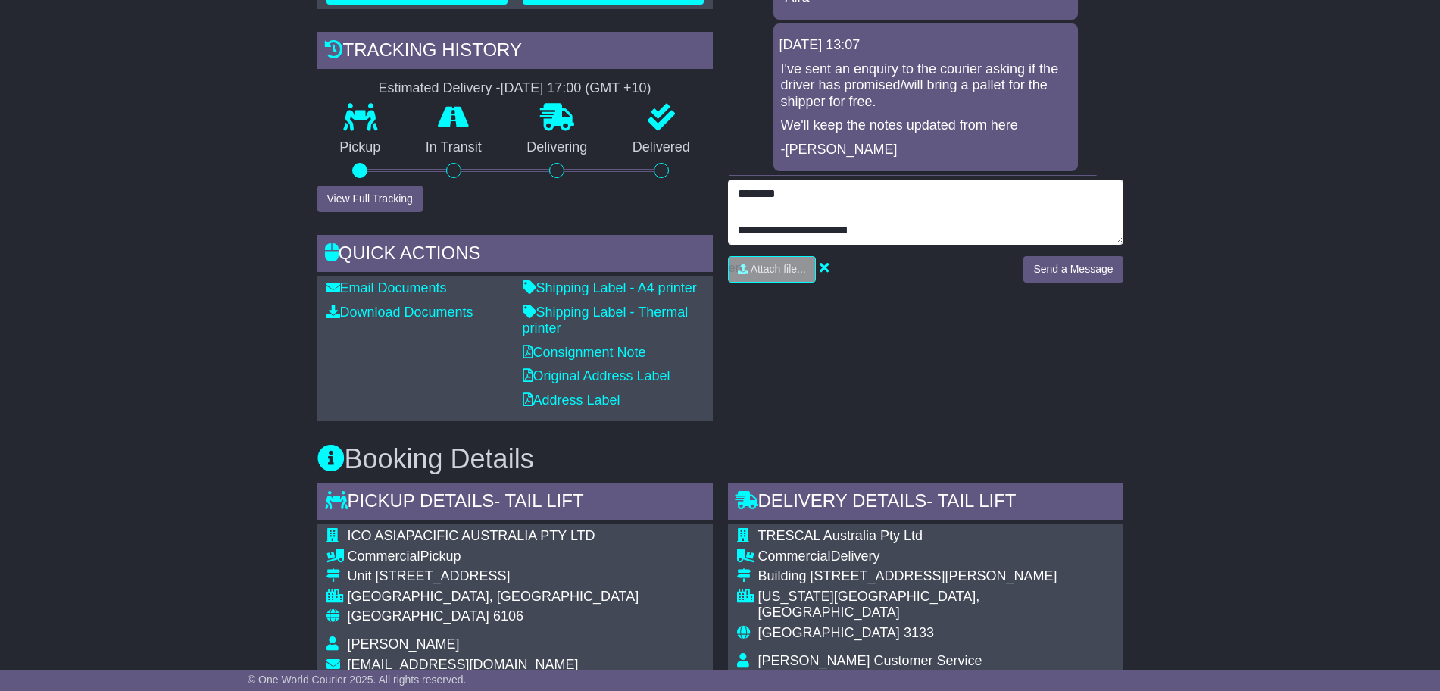  Describe the element at coordinates (361, 148) in the screenshot. I see `p: Pickup` at that location.